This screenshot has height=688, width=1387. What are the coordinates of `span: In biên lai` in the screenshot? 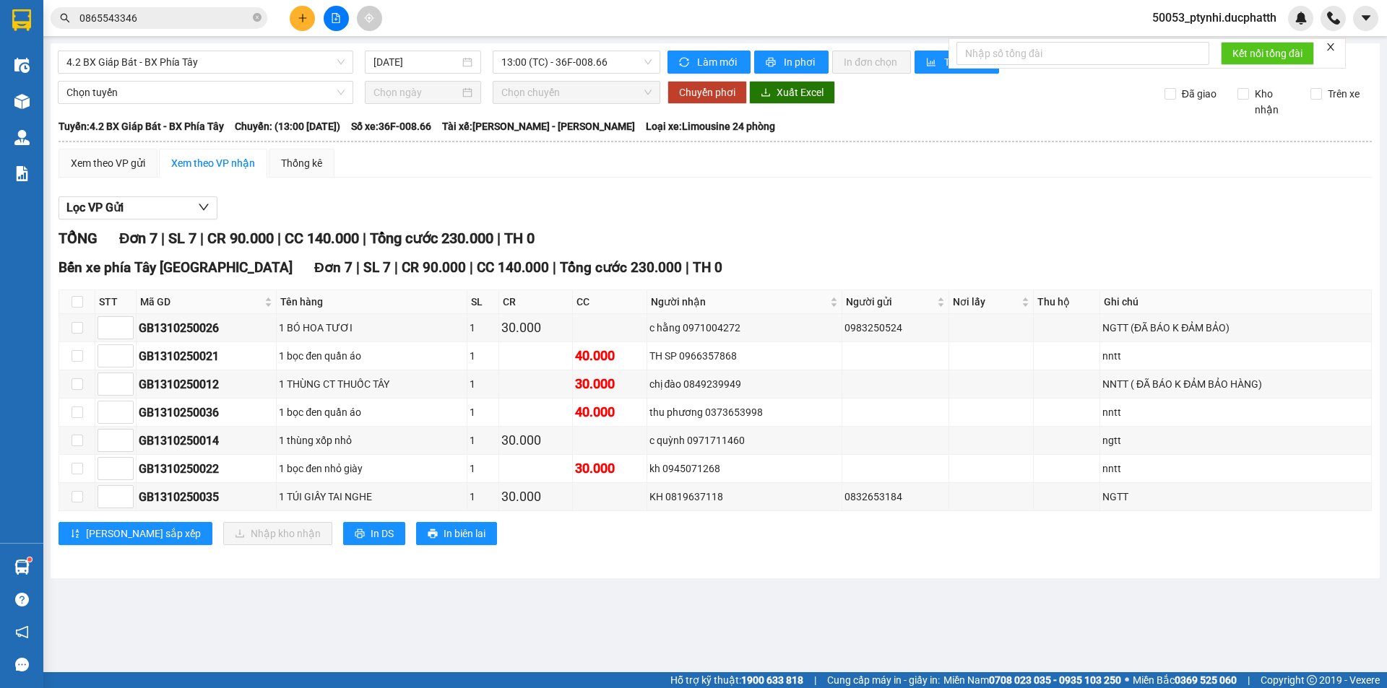 It's located at (464, 534).